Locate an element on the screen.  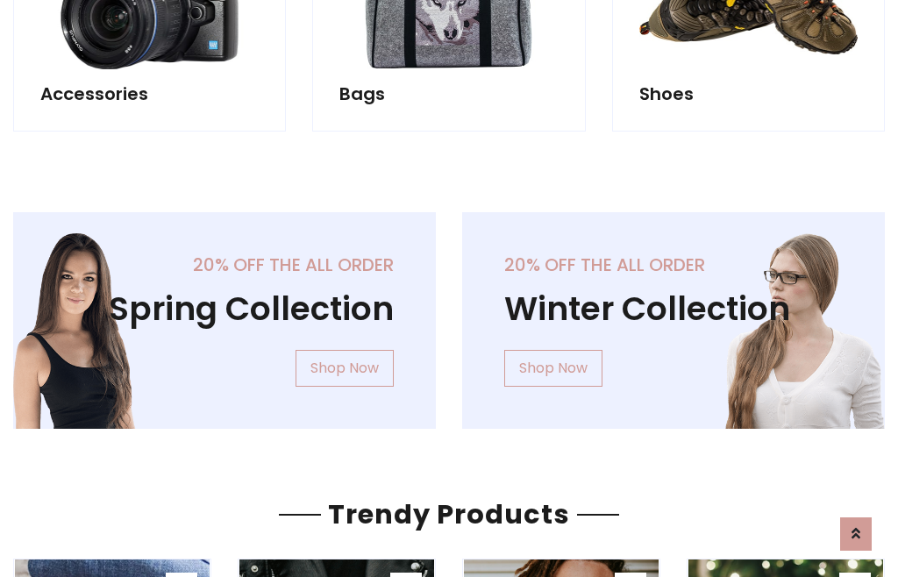
h5: Accessories is located at coordinates (149, 94).